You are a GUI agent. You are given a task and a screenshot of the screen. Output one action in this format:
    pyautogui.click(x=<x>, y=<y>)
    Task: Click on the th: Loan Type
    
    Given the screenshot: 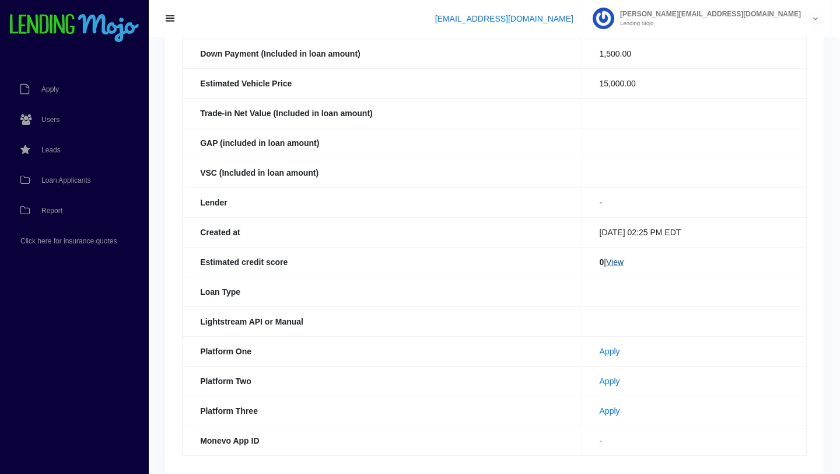 What is the action you would take?
    pyautogui.click(x=382, y=291)
    